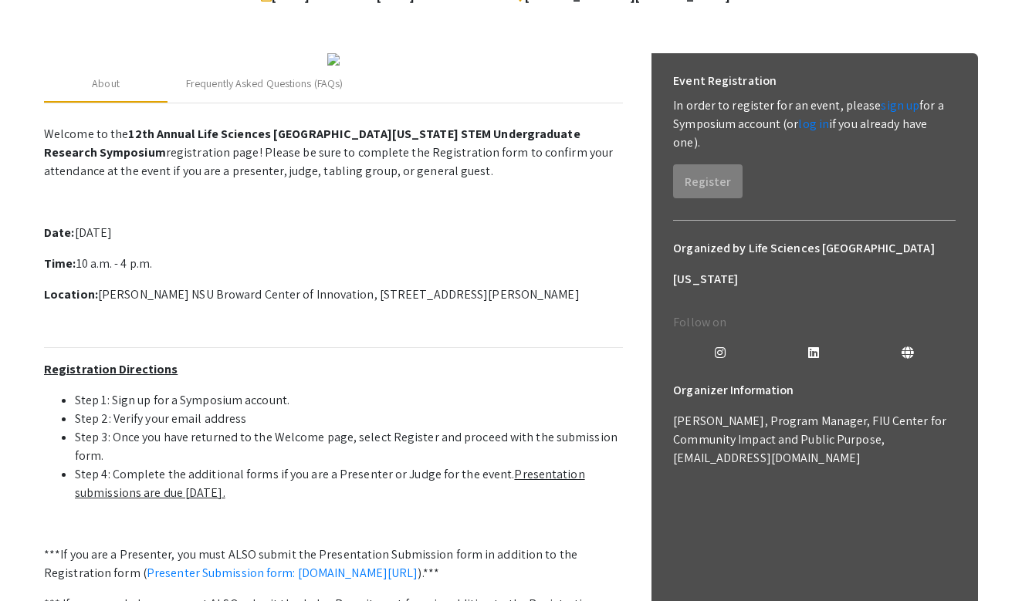 This screenshot has width=1022, height=601. What do you see at coordinates (349, 401) in the screenshot?
I see `li: Step 1: Sign up for a Symposium account.` at bounding box center [349, 401].